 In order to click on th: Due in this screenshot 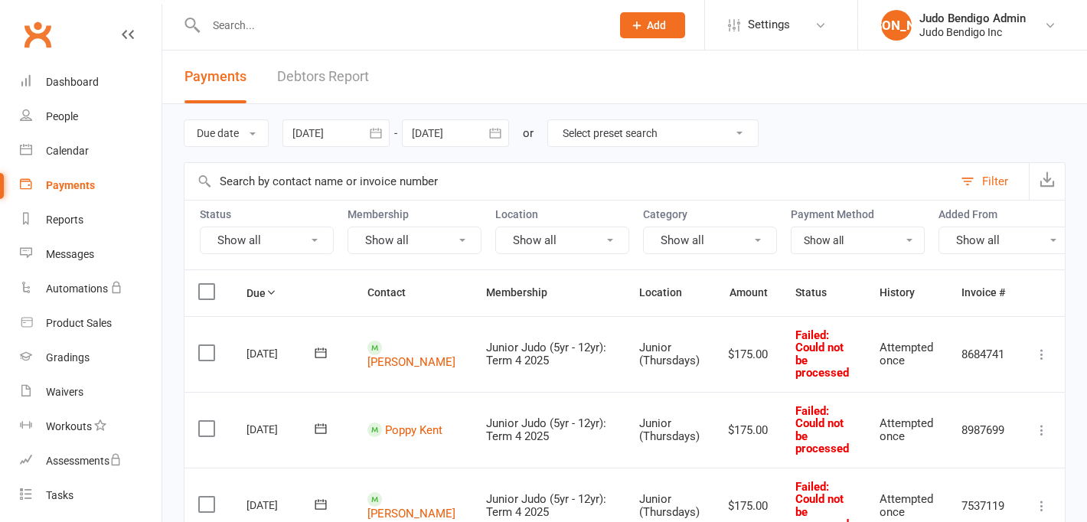, I will do `click(293, 292)`.